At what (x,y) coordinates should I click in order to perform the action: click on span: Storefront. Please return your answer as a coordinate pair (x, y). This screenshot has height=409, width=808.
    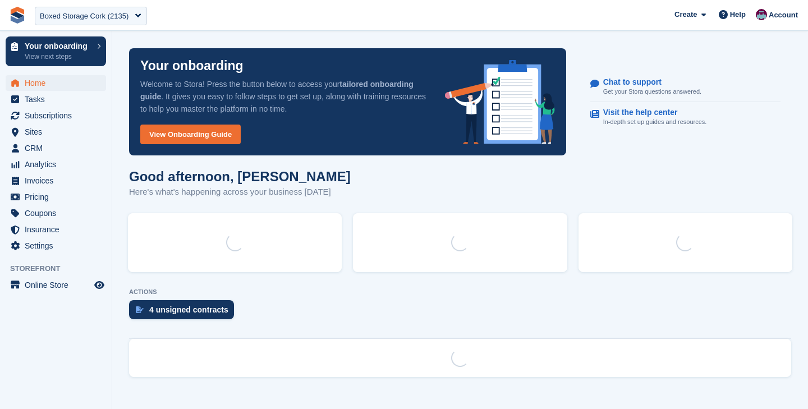
    Looking at the image, I should click on (61, 269).